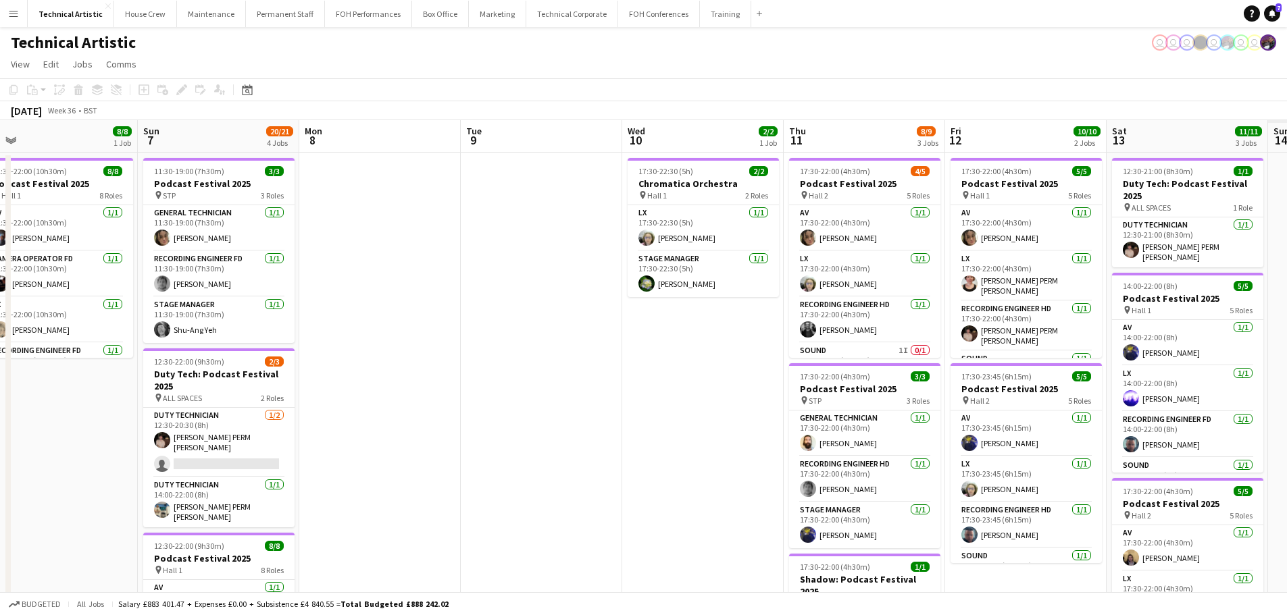  What do you see at coordinates (91, 110) in the screenshot?
I see `div: BST` at bounding box center [91, 110].